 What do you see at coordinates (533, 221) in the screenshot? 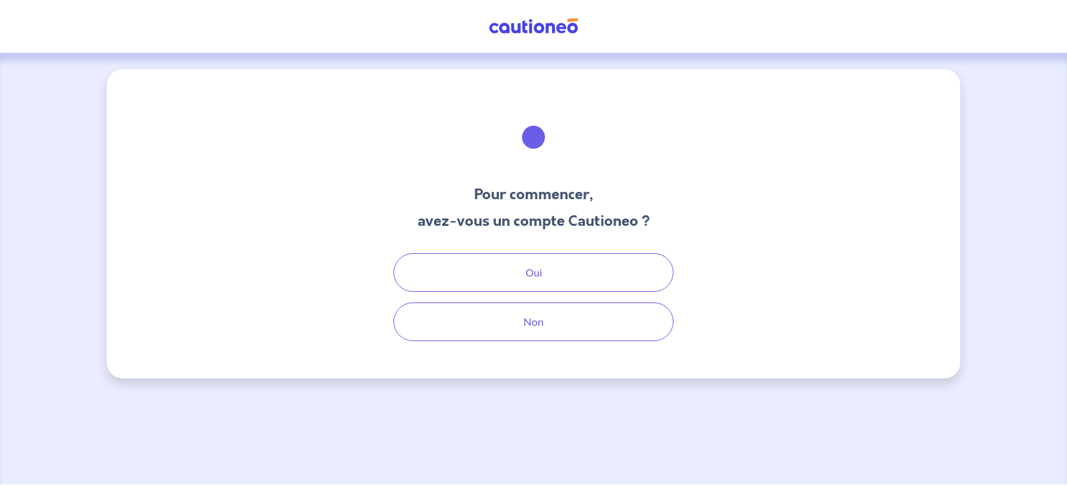
I see `h3: avez-vous un compte Cautioneo ?` at bounding box center [533, 221].